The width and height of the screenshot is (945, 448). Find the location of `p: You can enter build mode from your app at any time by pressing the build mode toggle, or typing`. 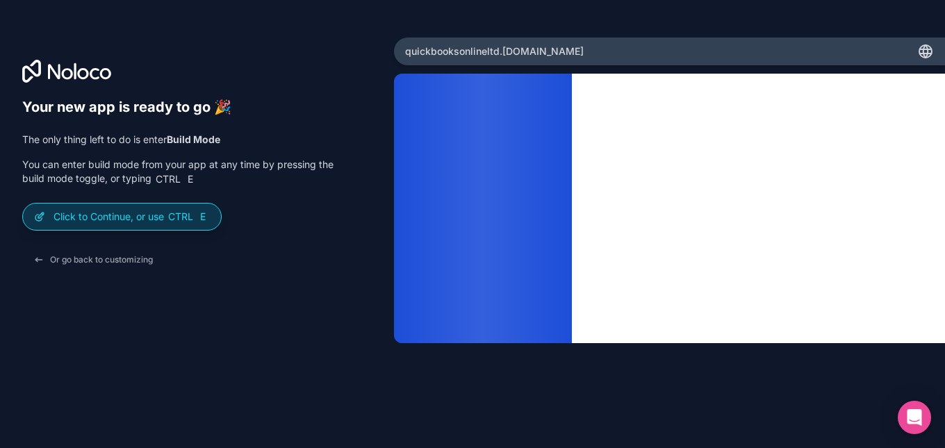

p: You can enter build mode from your app at any time by pressing the build mode toggle, or typing is located at coordinates (178, 172).